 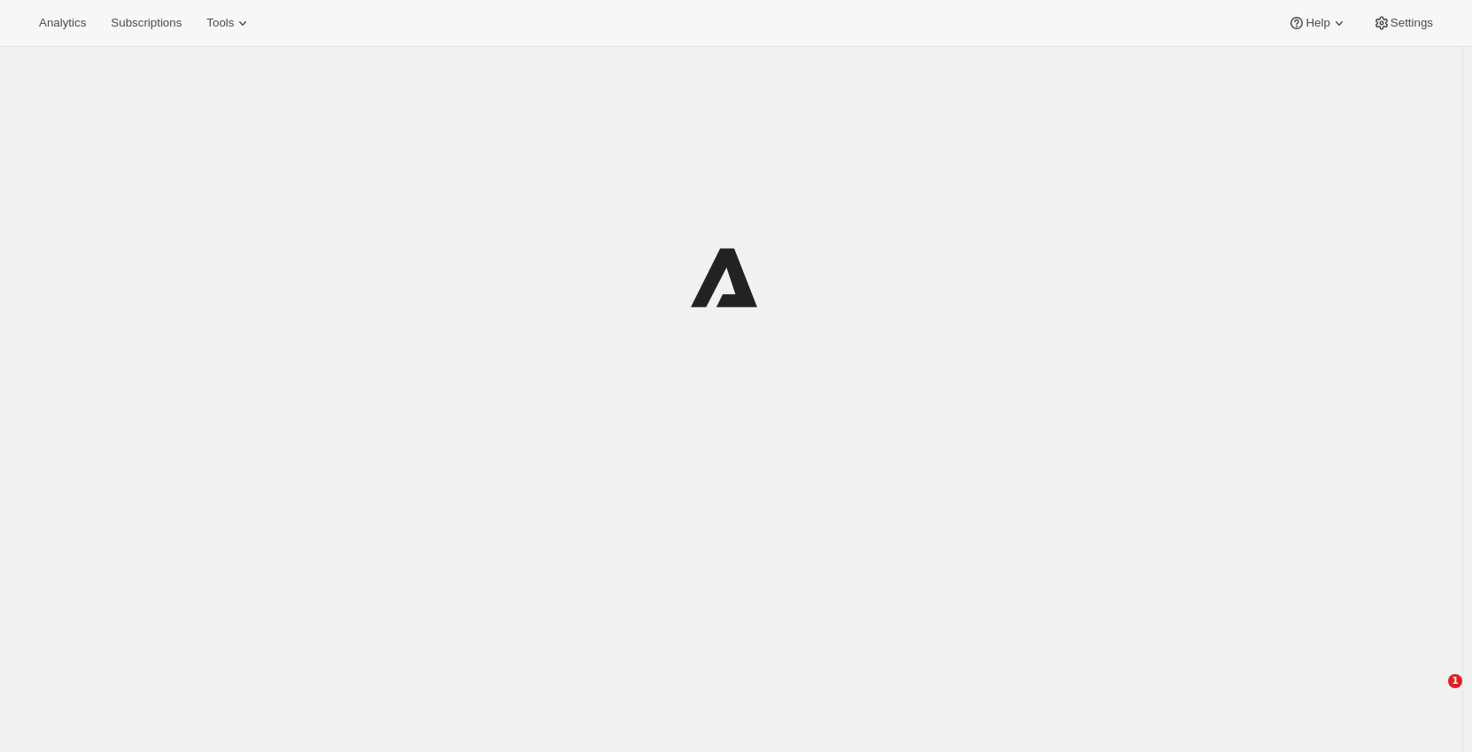 What do you see at coordinates (1317, 23) in the screenshot?
I see `button: Help` at bounding box center [1317, 23].